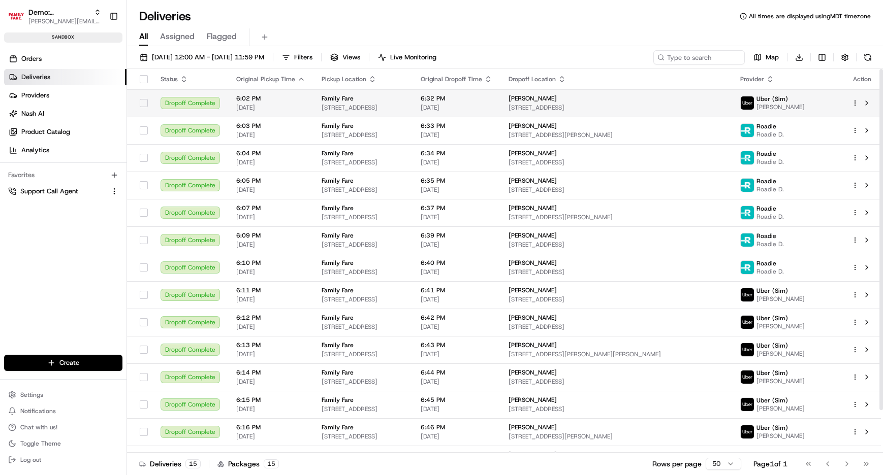  I want to click on div: Action, so click(862, 79).